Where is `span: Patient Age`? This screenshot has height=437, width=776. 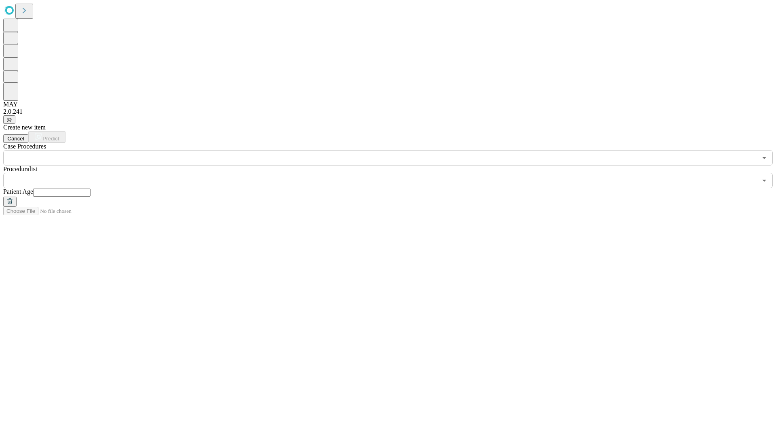 span: Patient Age is located at coordinates (18, 191).